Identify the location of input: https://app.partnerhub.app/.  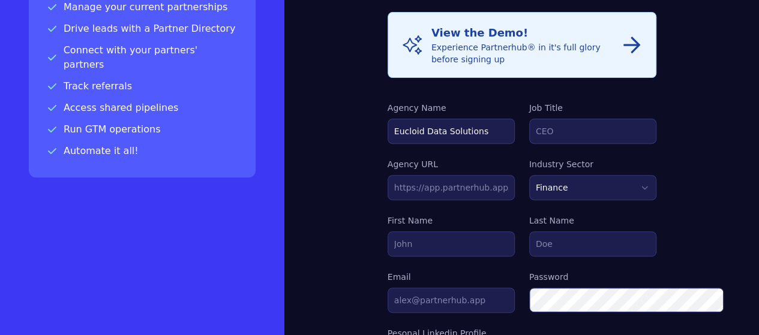
(451, 188).